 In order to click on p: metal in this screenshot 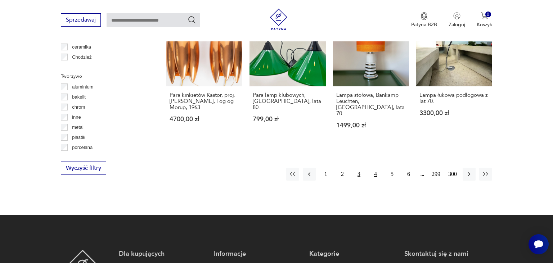, I will do `click(78, 128)`.